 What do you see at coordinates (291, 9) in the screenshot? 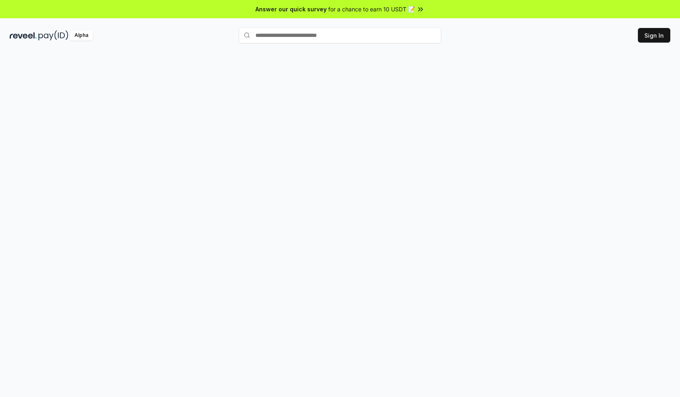
I see `span: Answer our quick survey` at bounding box center [291, 9].